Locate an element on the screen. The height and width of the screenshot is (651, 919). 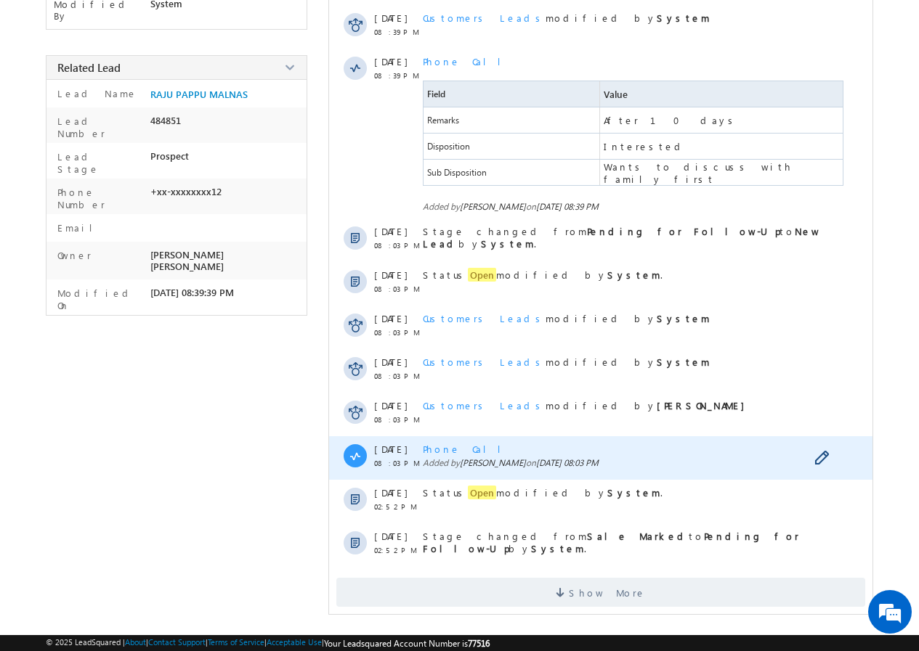
em: Submit is located at coordinates (238, 457).